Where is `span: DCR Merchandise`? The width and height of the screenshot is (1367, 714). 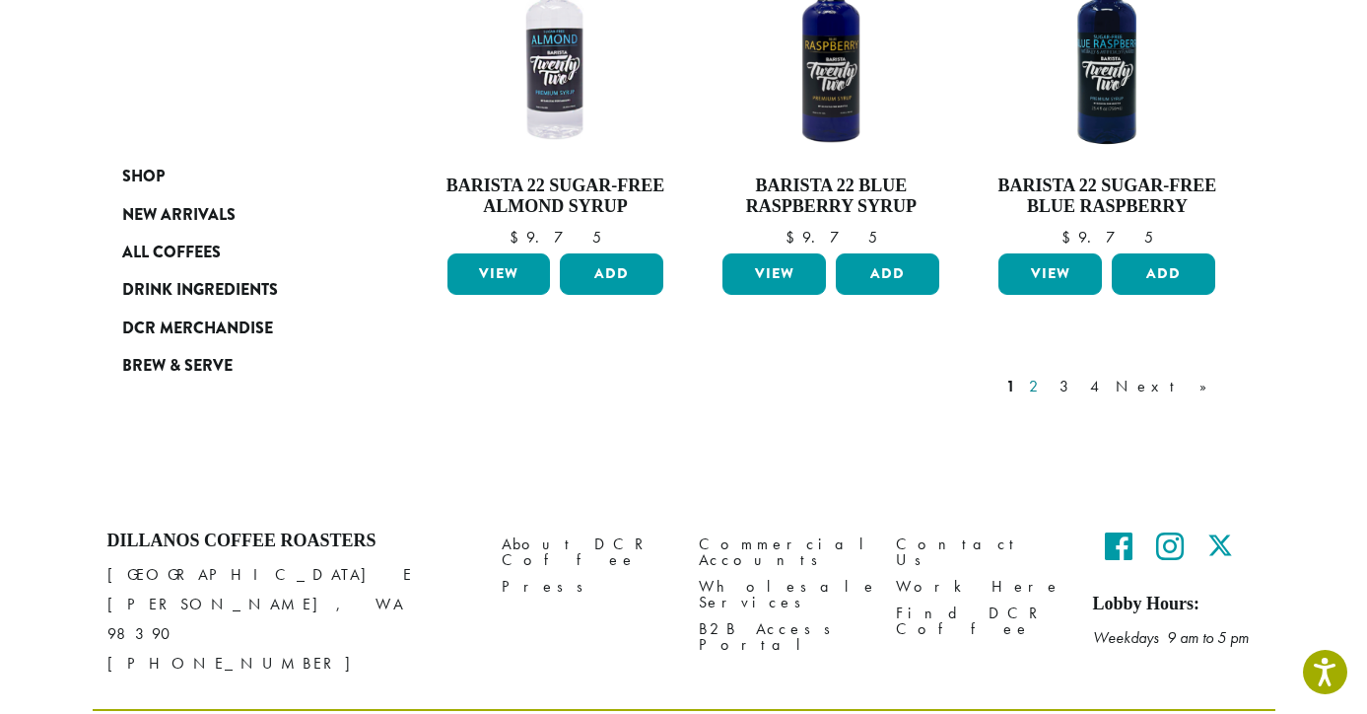
span: DCR Merchandise is located at coordinates (197, 328).